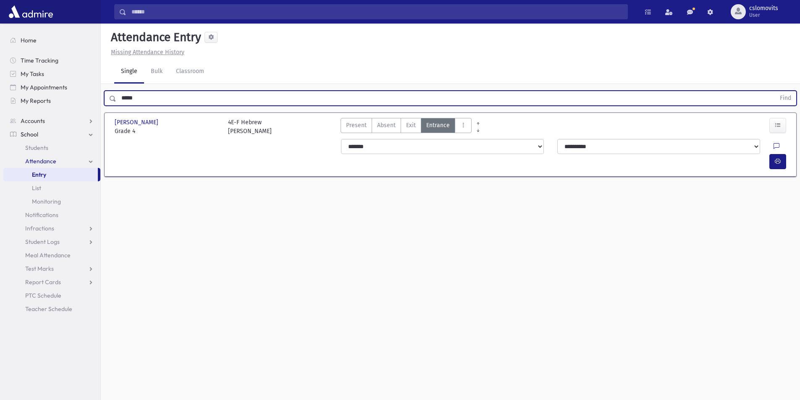 The width and height of the screenshot is (800, 400). What do you see at coordinates (356, 125) in the screenshot?
I see `span: Present` at bounding box center [356, 125].